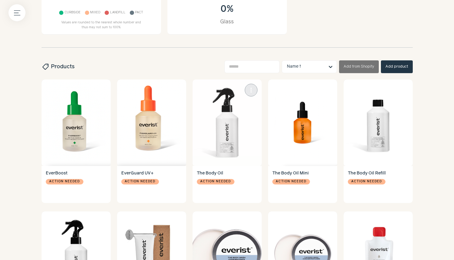 This screenshot has height=260, width=454. What do you see at coordinates (227, 184) in the screenshot?
I see `a: The Body Oil Action needed` at bounding box center [227, 184].